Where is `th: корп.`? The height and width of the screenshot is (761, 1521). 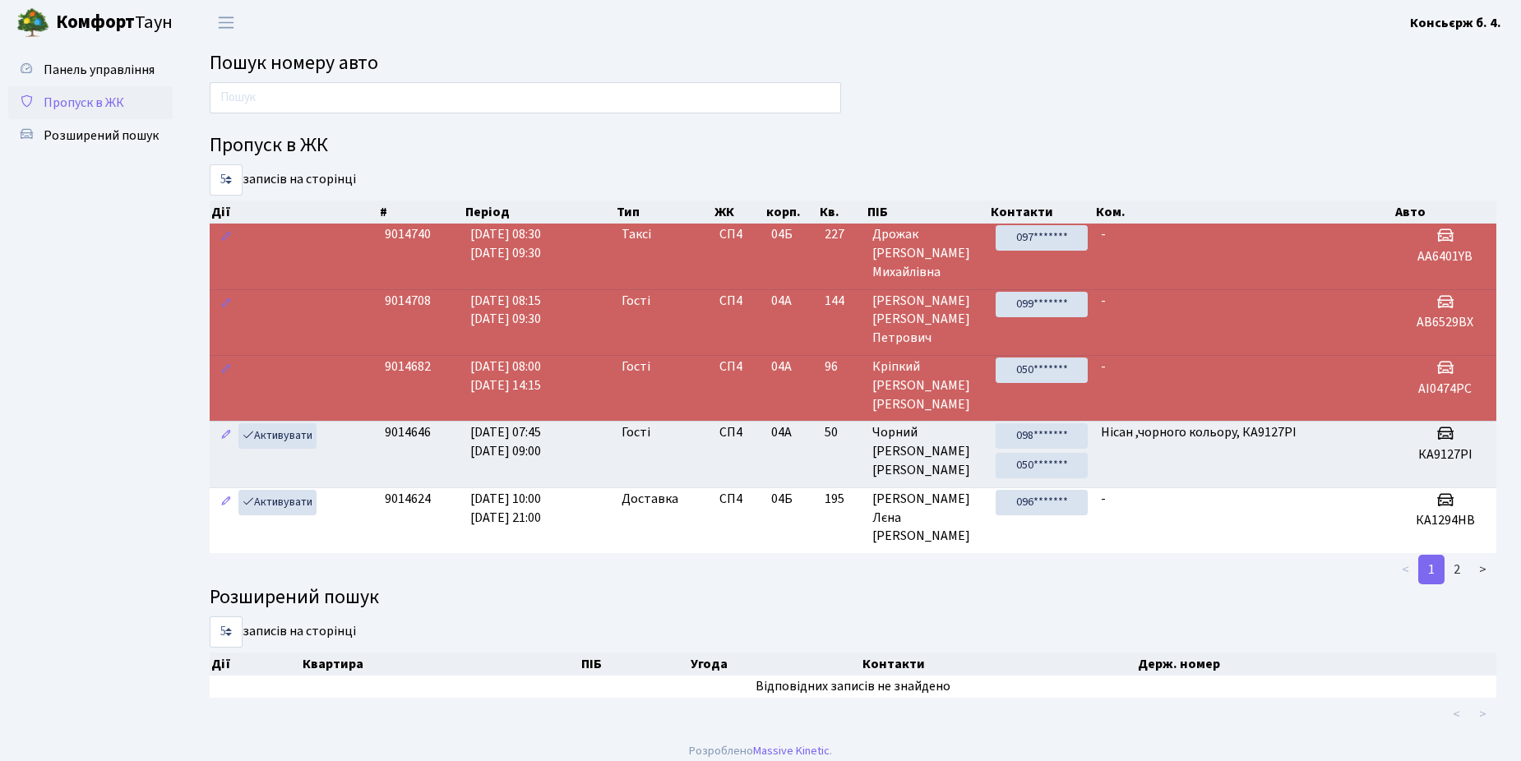 th: корп. is located at coordinates (791, 212).